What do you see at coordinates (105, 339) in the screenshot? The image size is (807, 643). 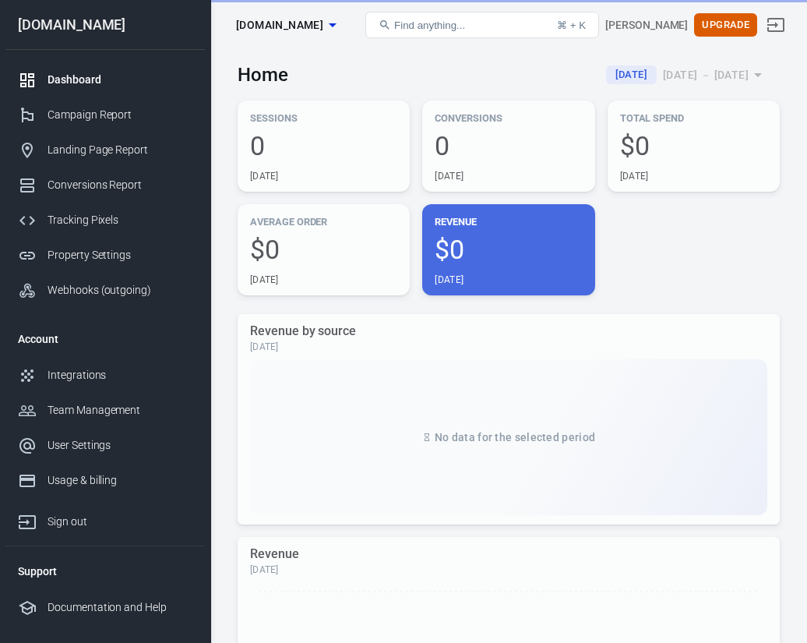 I see `li: Account` at bounding box center [105, 339].